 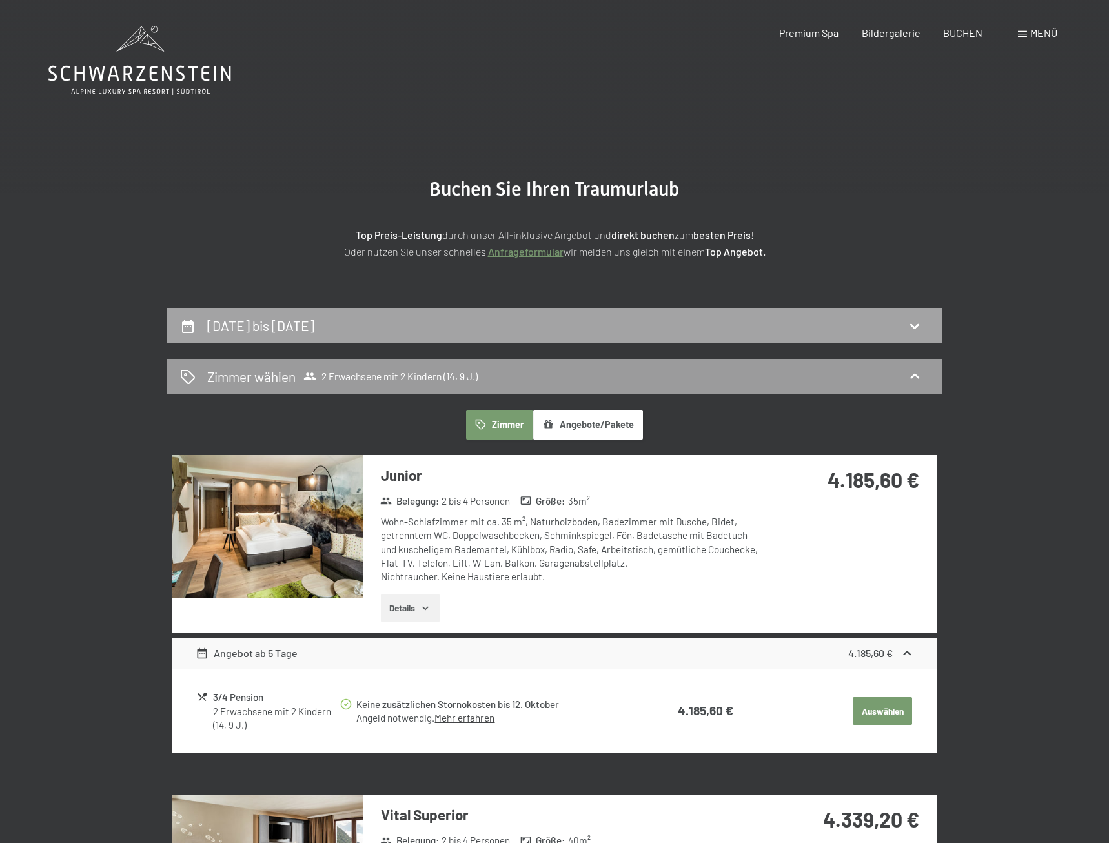 What do you see at coordinates (268, 527) in the screenshot?
I see `img: mss_renderimg.php` at bounding box center [268, 527].